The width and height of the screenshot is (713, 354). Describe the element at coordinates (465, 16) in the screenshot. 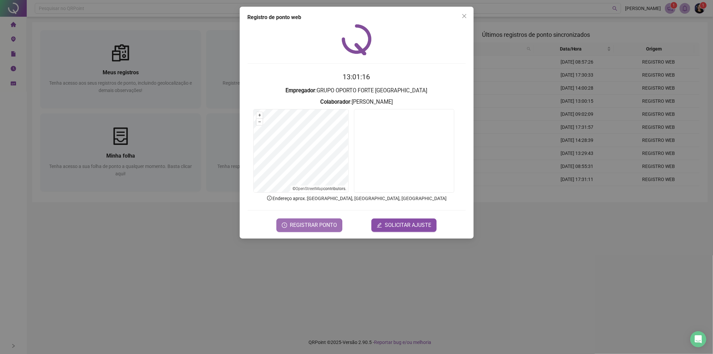

I see `span: close` at that location.